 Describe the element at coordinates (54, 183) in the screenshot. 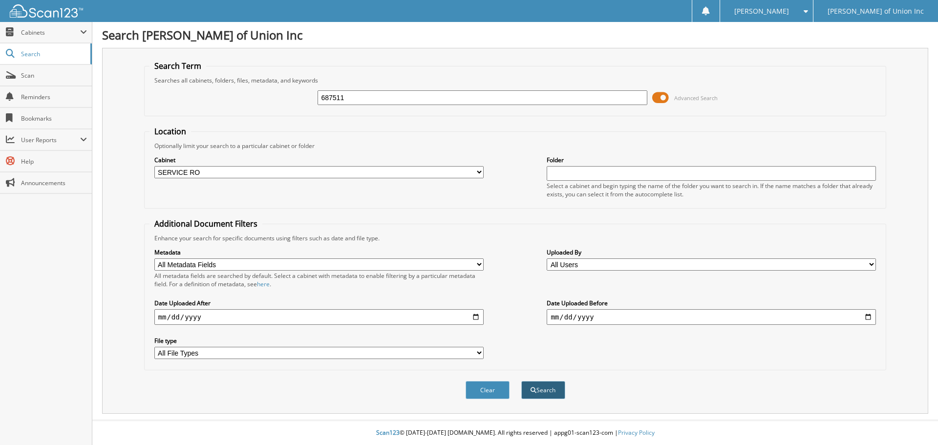

I see `span: Announcements` at that location.